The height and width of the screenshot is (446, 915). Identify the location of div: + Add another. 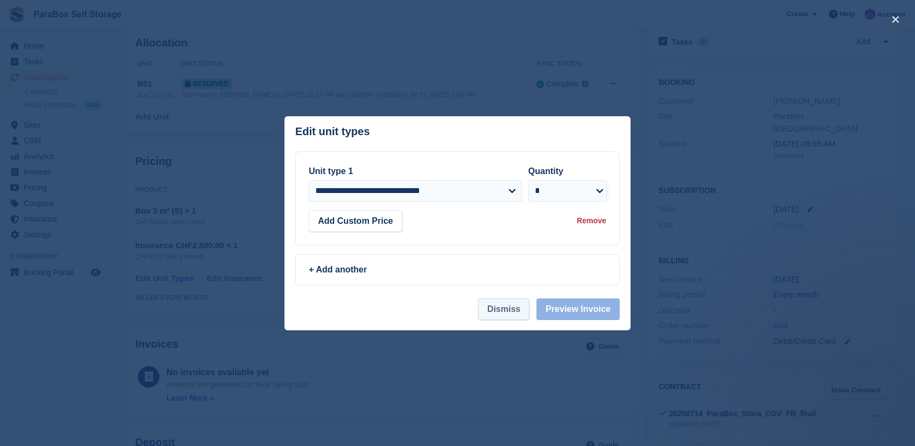
(457, 270).